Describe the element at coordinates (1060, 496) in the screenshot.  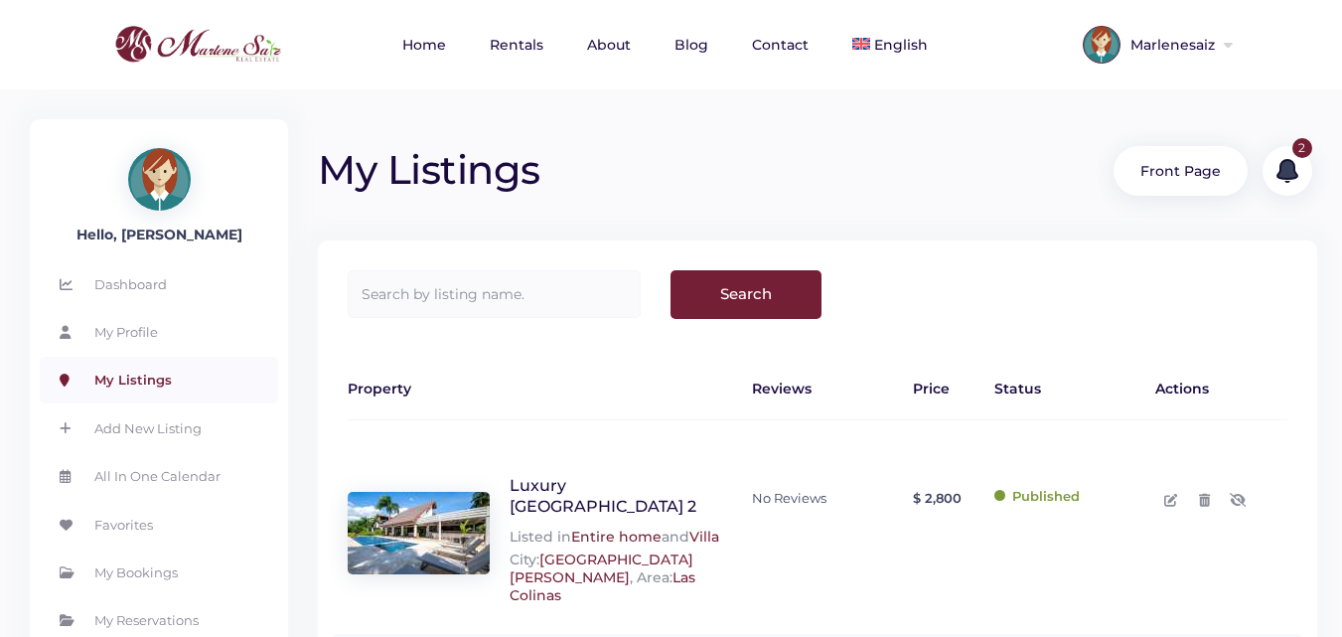
I see `div: Published` at that location.